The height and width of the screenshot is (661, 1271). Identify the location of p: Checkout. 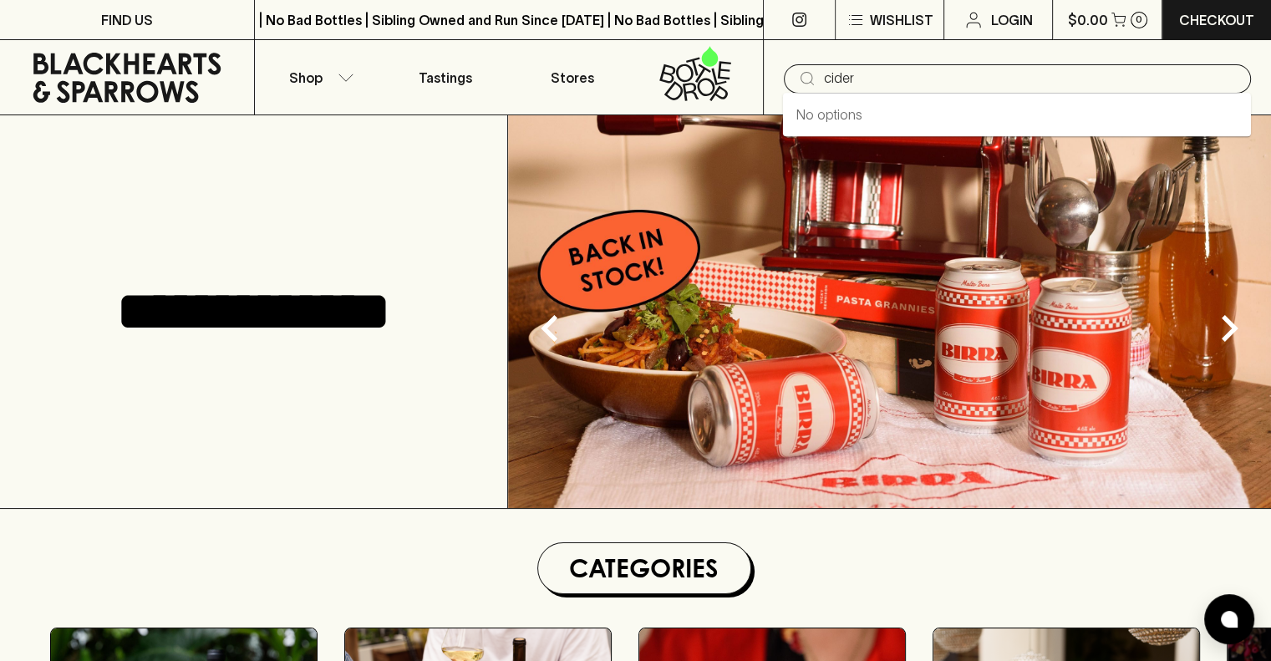
(1217, 20).